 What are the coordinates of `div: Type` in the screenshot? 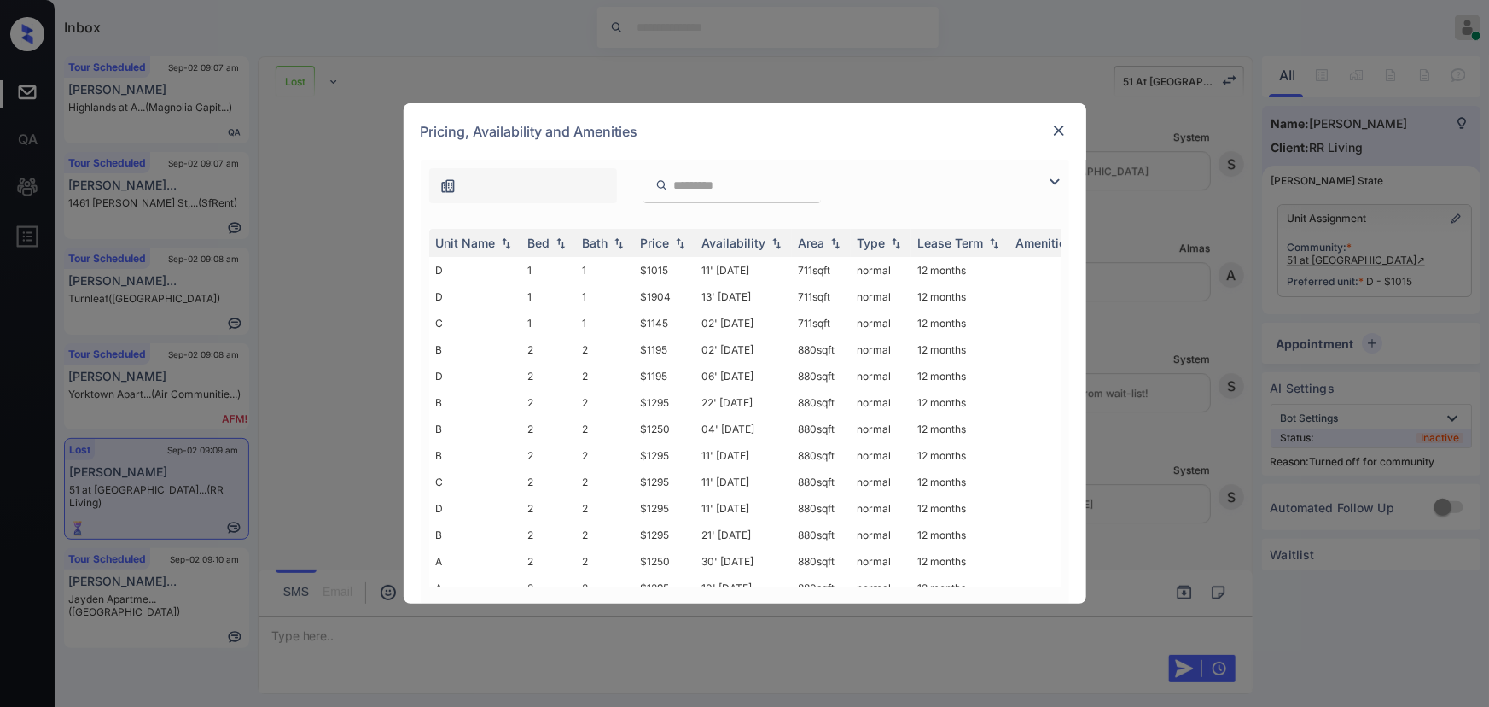 It's located at (871, 242).